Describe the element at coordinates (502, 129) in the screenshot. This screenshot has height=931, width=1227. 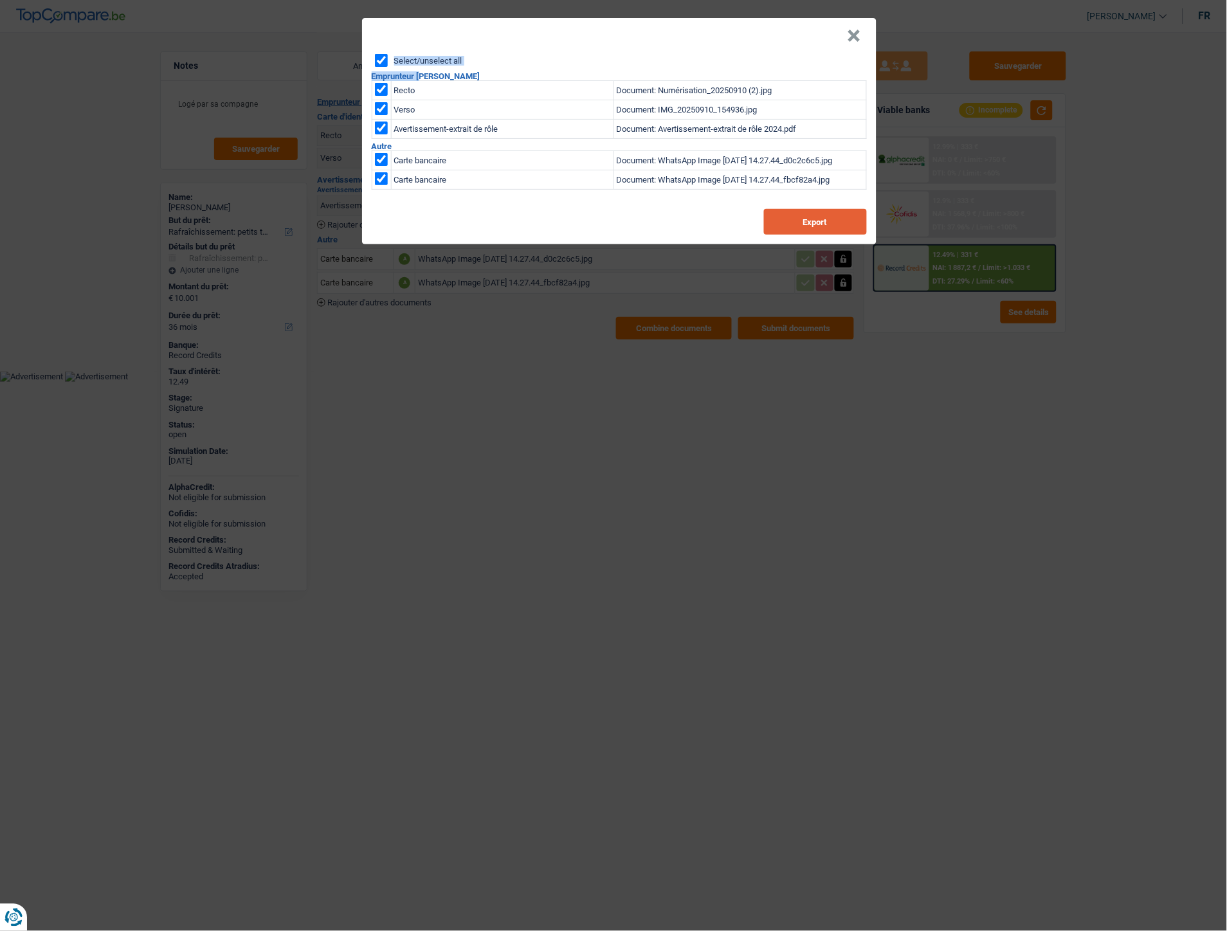
I see `td: Avertissement-extrait de rôle` at that location.